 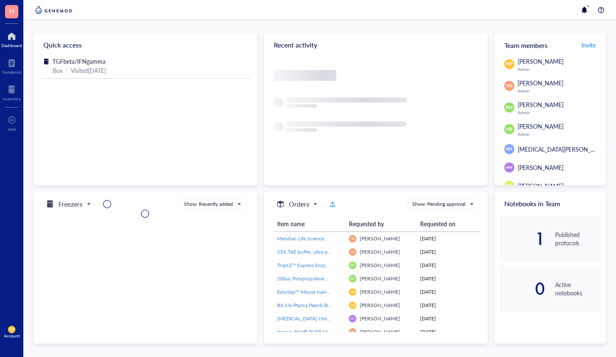 What do you see at coordinates (320, 305) in the screenshot?
I see `span: B6.SJL-Ptprca Pepcb/BoyJ (B6CD45.1)` at bounding box center [320, 305].